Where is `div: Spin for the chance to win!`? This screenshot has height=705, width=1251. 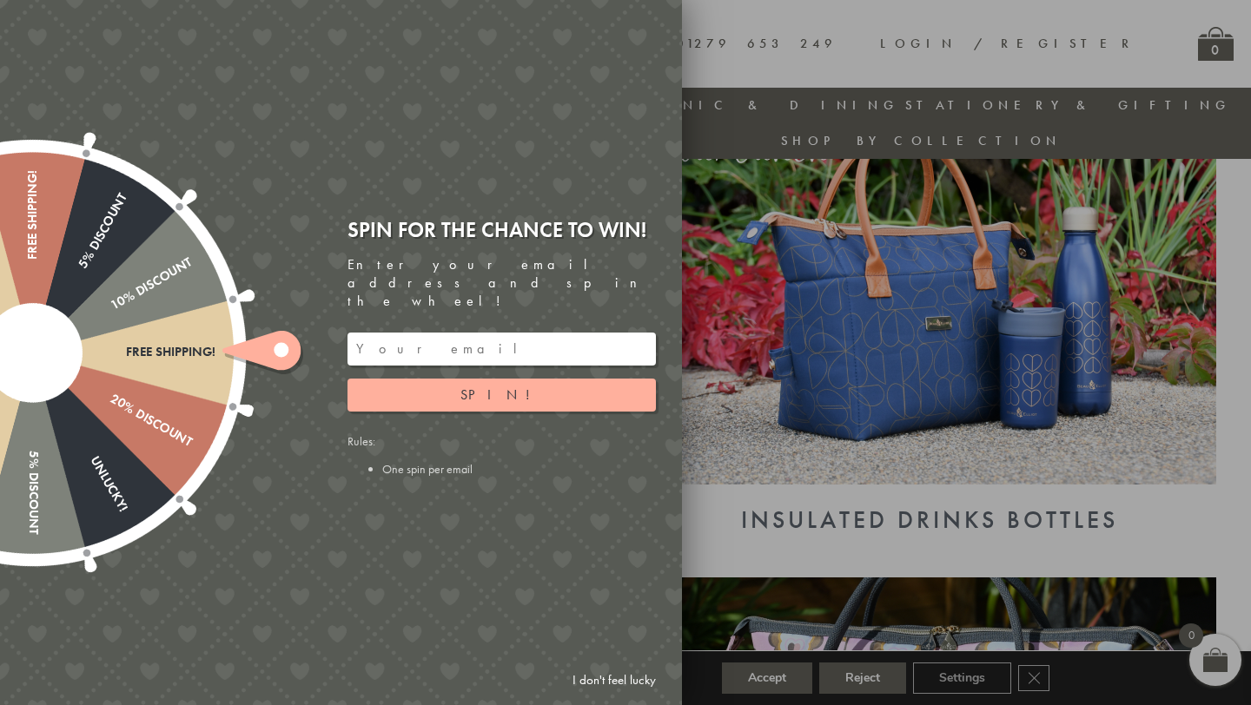 div: Spin for the chance to win! is located at coordinates (501, 229).